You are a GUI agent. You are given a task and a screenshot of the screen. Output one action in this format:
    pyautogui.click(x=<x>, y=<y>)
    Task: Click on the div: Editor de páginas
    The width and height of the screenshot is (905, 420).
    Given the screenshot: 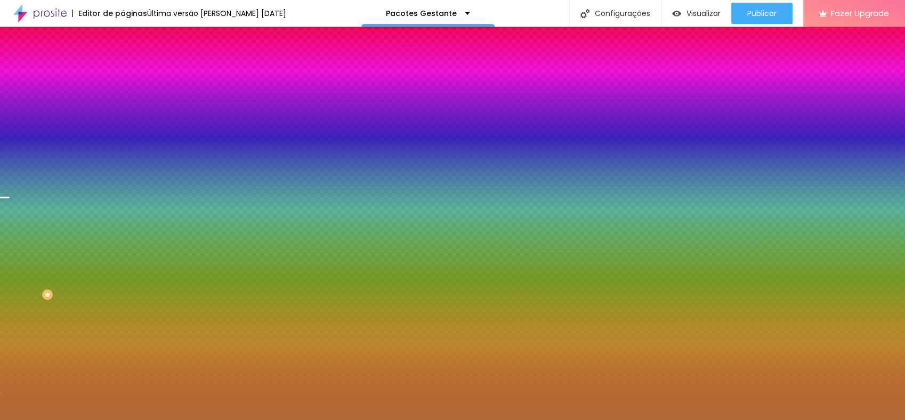 What is the action you would take?
    pyautogui.click(x=109, y=13)
    